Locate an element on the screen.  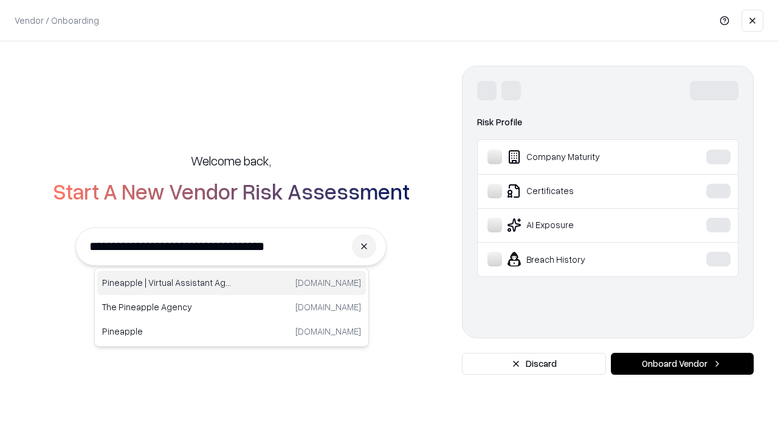
p: Pineapple is located at coordinates (167, 331).